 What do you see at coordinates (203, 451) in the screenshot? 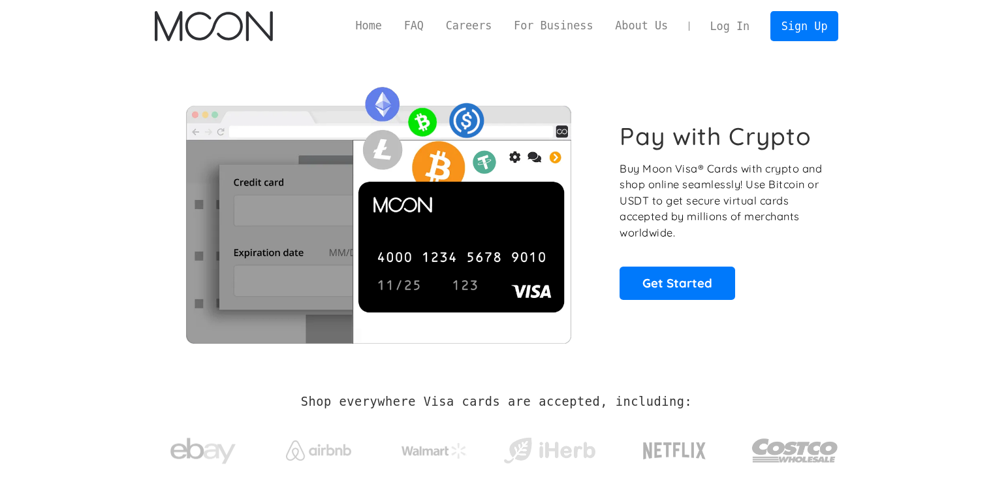
I see `img: ebay` at bounding box center [203, 451].